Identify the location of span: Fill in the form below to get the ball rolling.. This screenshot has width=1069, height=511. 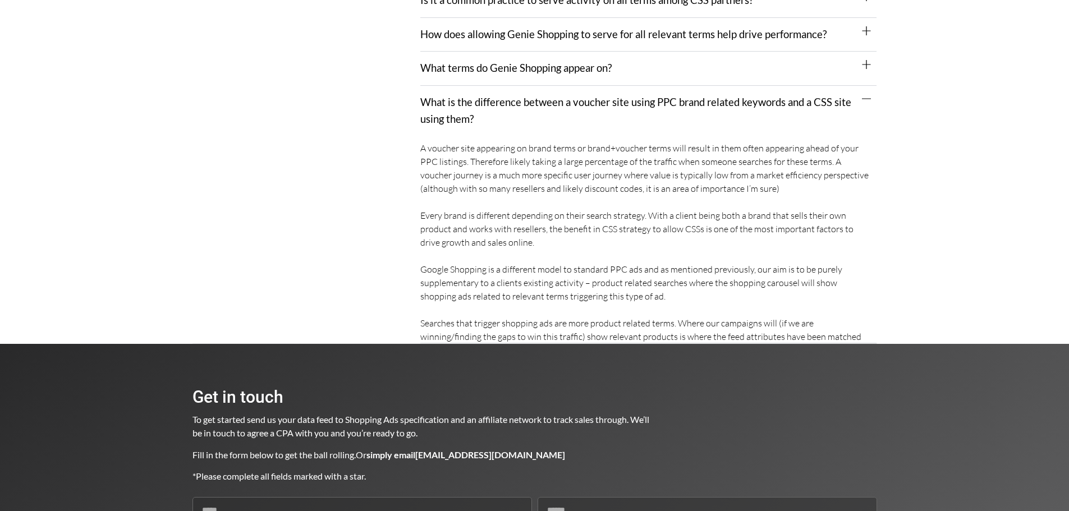
(274, 454).